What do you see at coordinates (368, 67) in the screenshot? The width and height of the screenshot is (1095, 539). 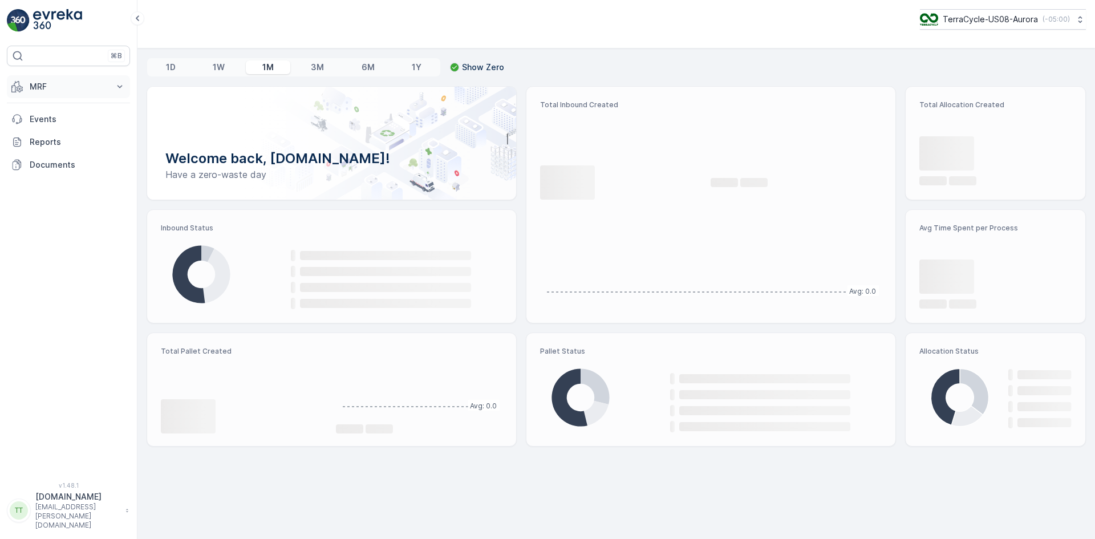 I see `p: 6M` at bounding box center [368, 67].